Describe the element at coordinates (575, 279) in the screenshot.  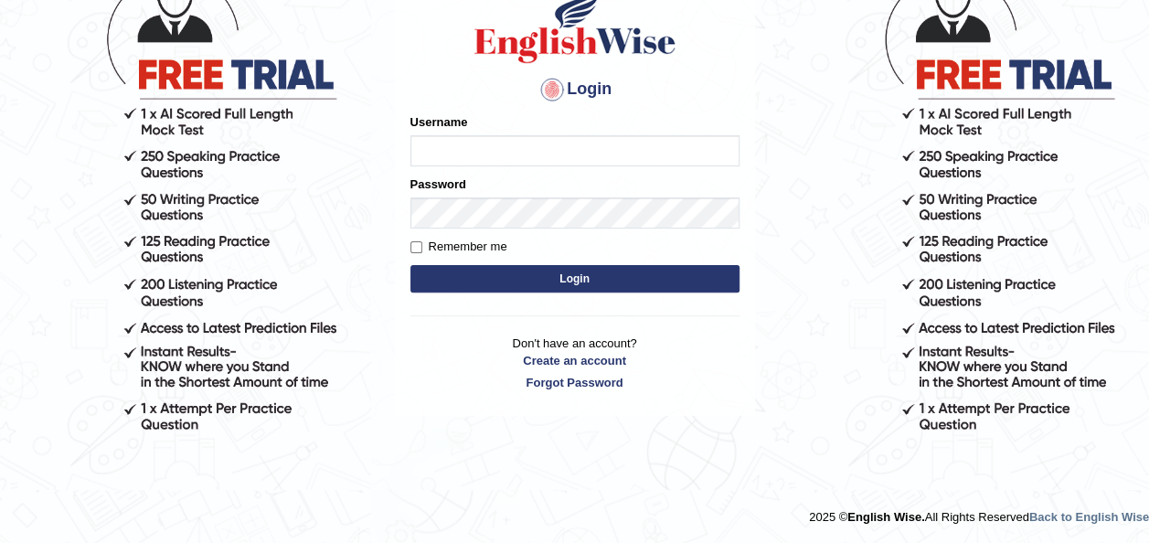
I see `button: Login` at that location.